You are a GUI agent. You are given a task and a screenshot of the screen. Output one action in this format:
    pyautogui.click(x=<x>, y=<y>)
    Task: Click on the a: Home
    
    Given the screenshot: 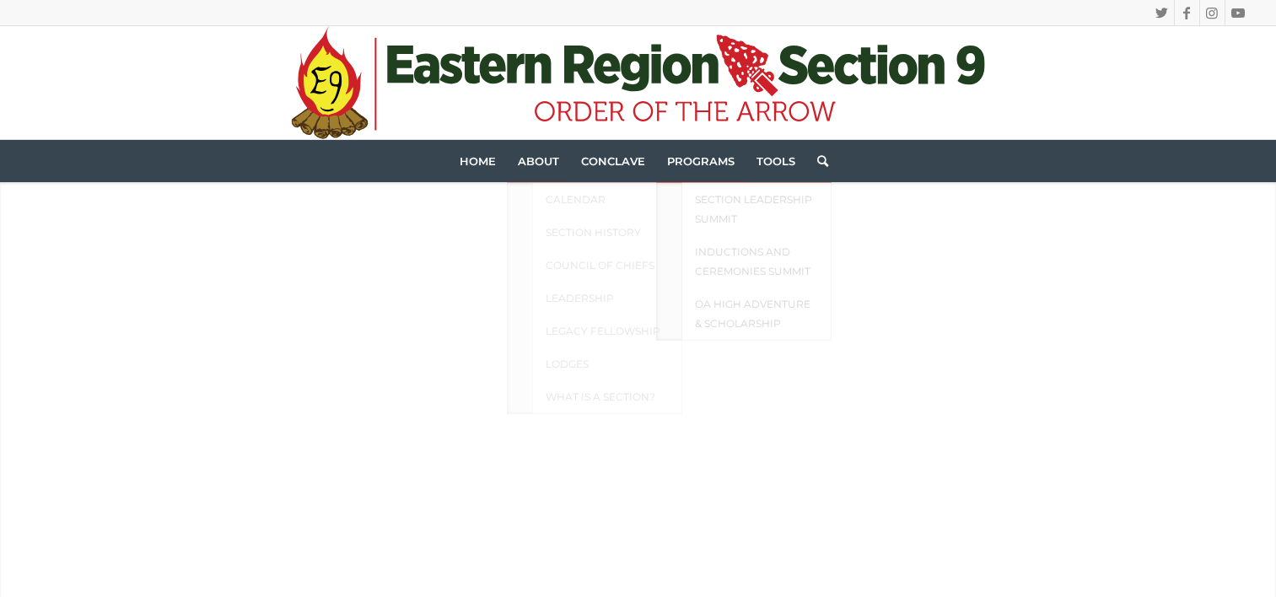 What is the action you would take?
    pyautogui.click(x=477, y=161)
    